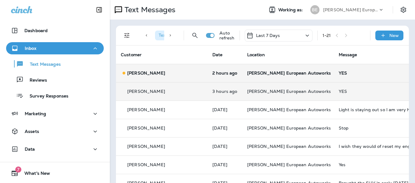 The width and height of the screenshot is (415, 183). I want to click on p: Survey Responses, so click(46, 96).